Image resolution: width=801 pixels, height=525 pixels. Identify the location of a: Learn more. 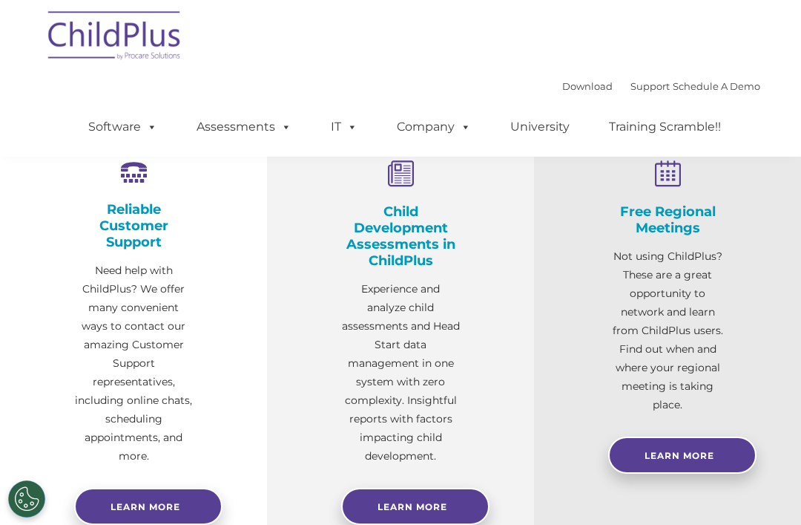
(148, 506).